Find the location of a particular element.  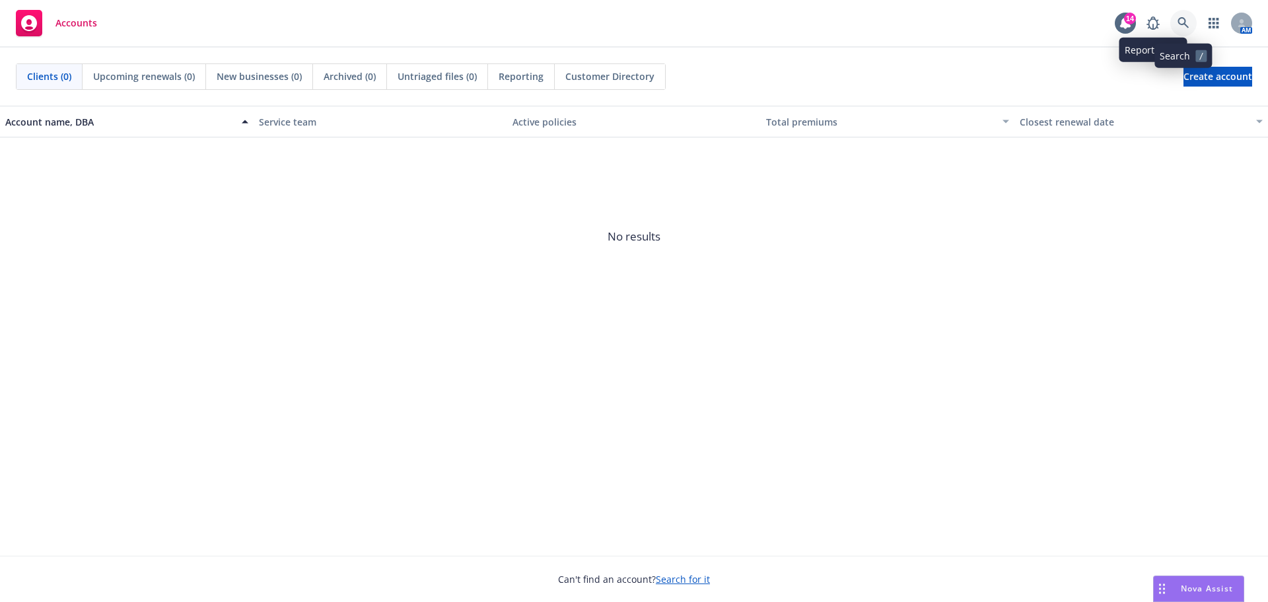

a: Create account is located at coordinates (1218, 77).